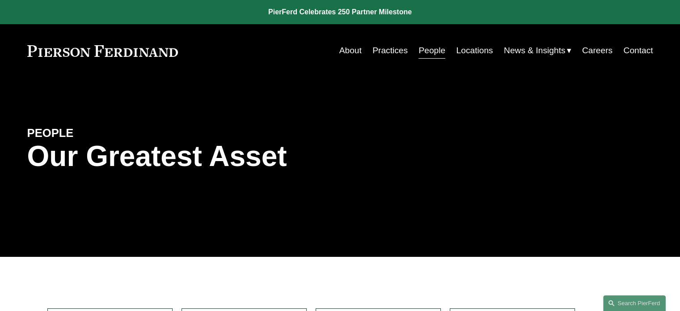  Describe the element at coordinates (634, 303) in the screenshot. I see `a: Search this site` at that location.